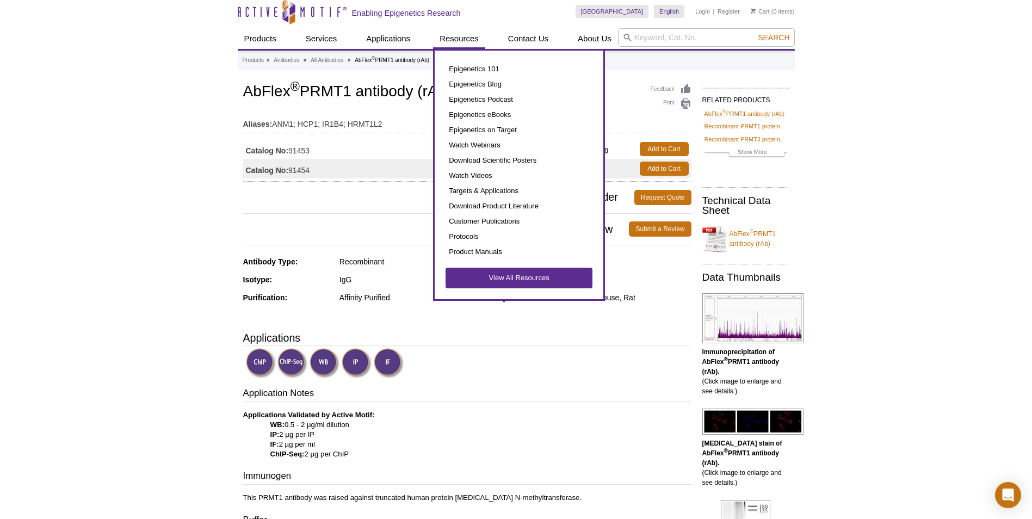 This screenshot has height=519, width=1032. What do you see at coordinates (660, 229) in the screenshot?
I see `a: Submit a Review` at bounding box center [660, 229].